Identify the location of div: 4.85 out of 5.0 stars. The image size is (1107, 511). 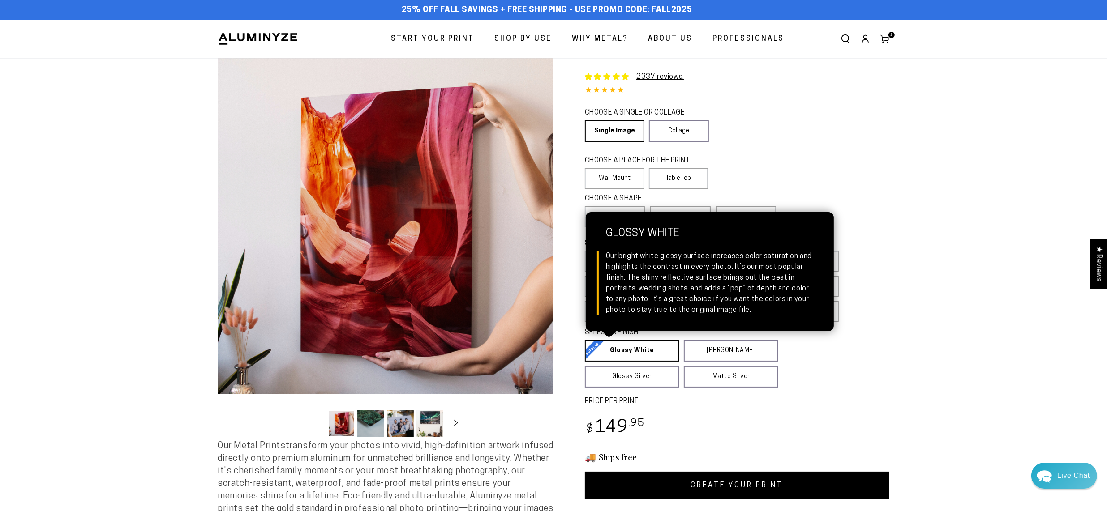
(737, 91).